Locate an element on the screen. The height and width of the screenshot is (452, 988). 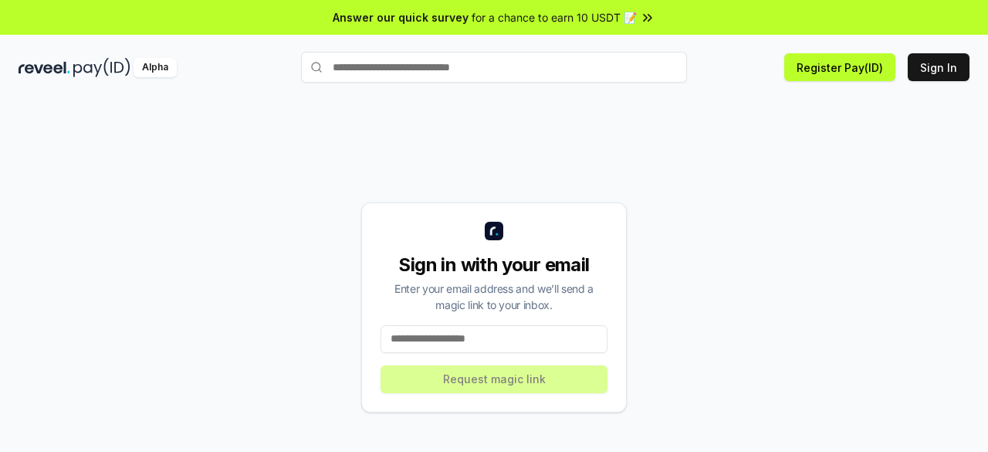
div: Enter your email address and we’ll send a magic link to your inbox. is located at coordinates (494, 296).